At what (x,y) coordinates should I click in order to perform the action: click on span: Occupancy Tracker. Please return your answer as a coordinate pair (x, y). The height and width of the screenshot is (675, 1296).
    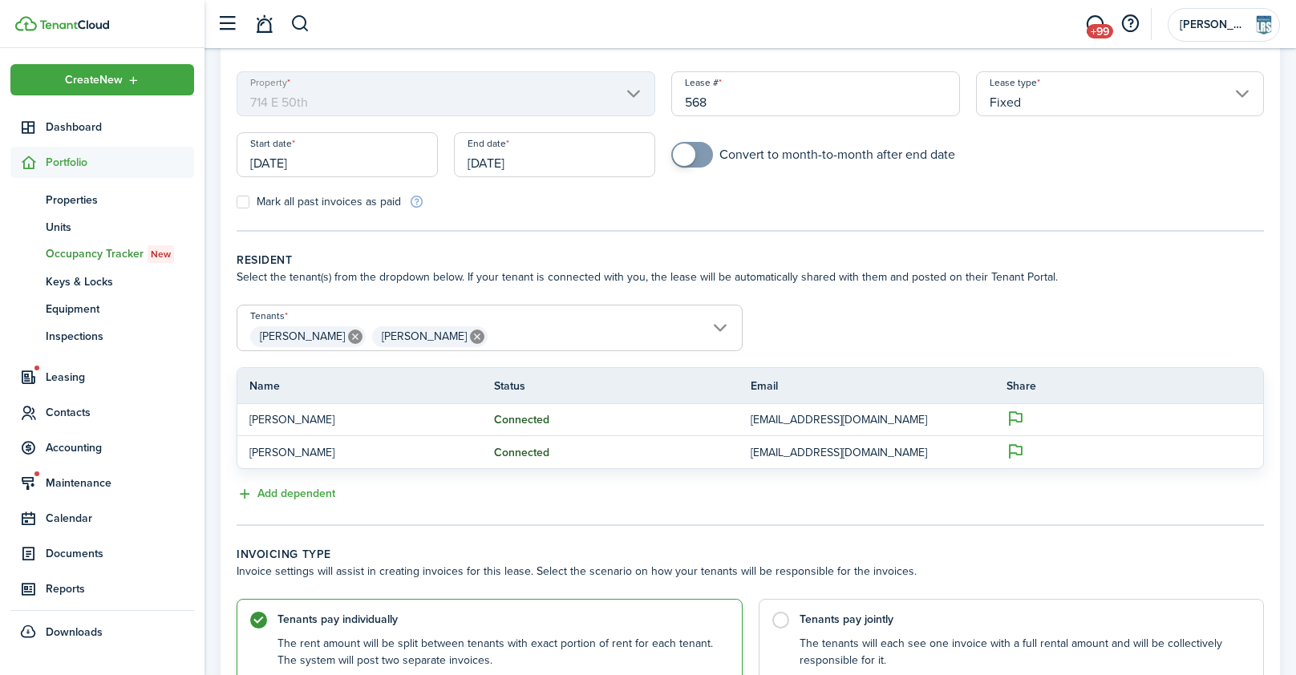
    Looking at the image, I should click on (119, 254).